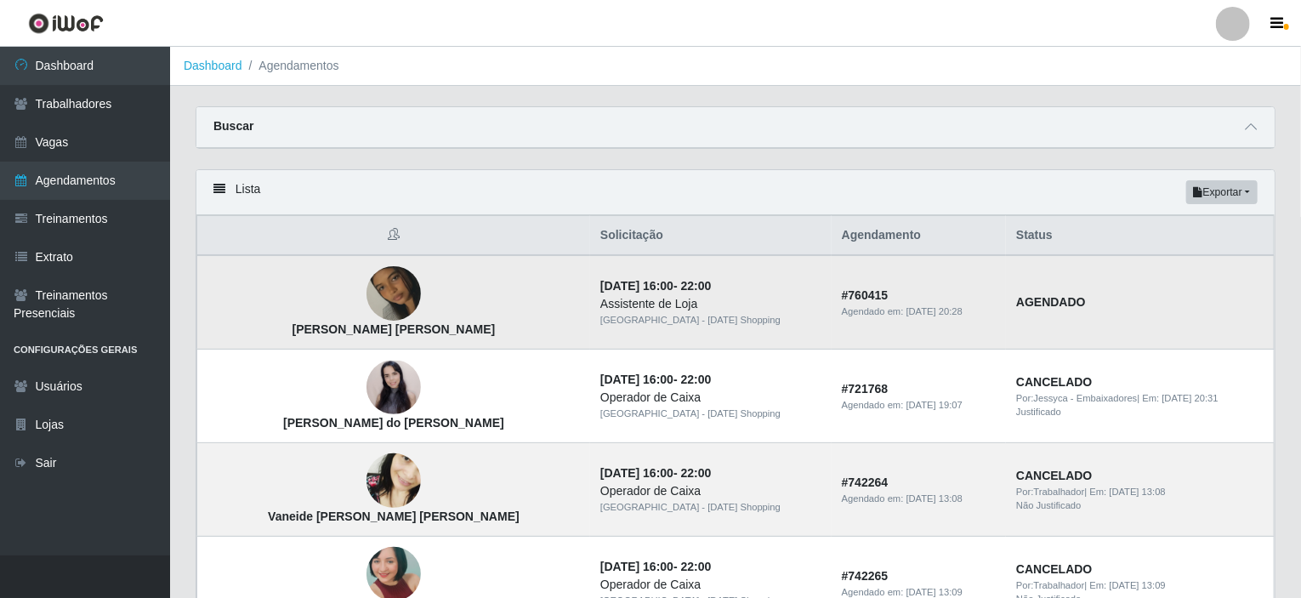 This screenshot has width=1301, height=598. I want to click on span: Por: Jessyca - Embaixadores, so click(1076, 398).